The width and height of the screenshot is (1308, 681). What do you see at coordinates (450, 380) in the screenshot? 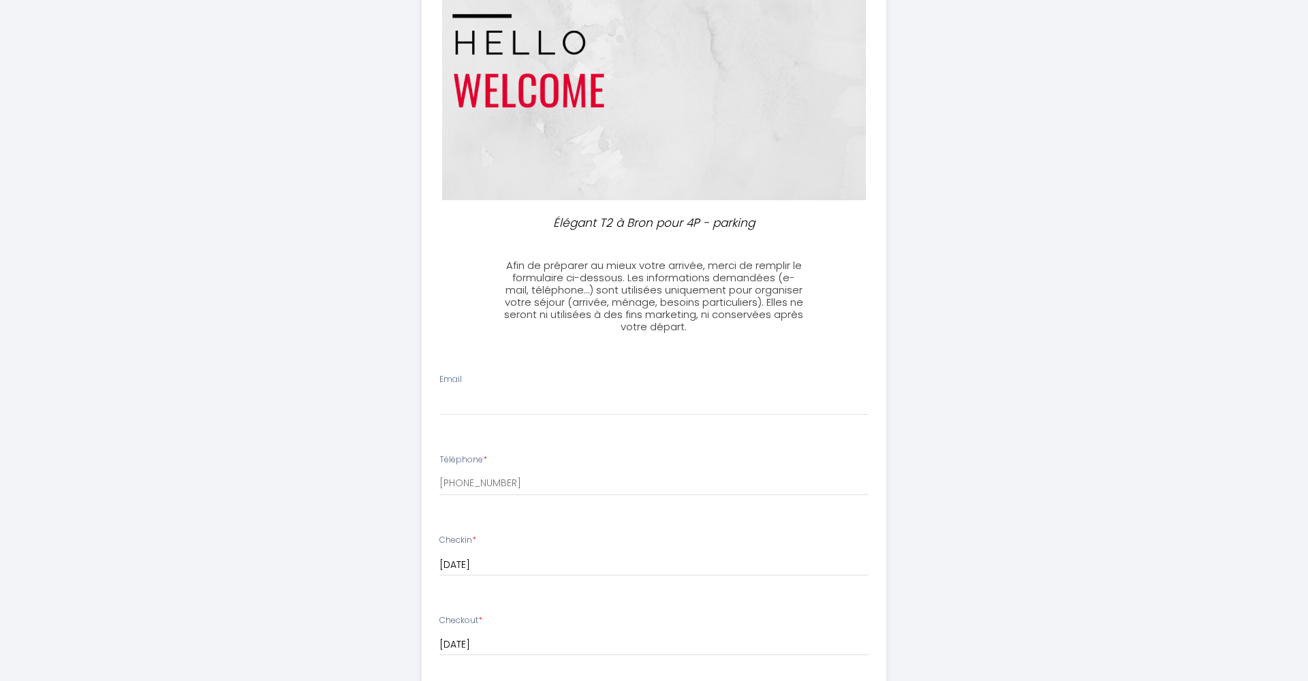
I see `label: Email` at bounding box center [450, 380].